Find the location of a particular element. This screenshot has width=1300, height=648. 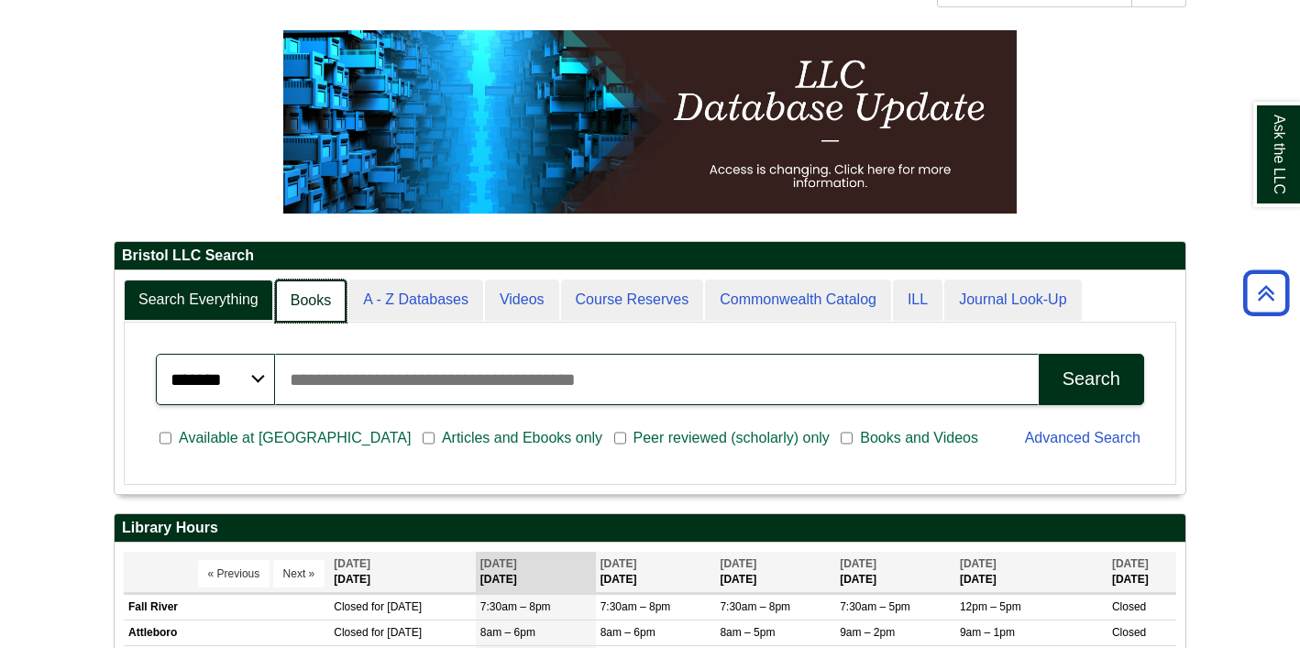

a: Books is located at coordinates (311, 301).